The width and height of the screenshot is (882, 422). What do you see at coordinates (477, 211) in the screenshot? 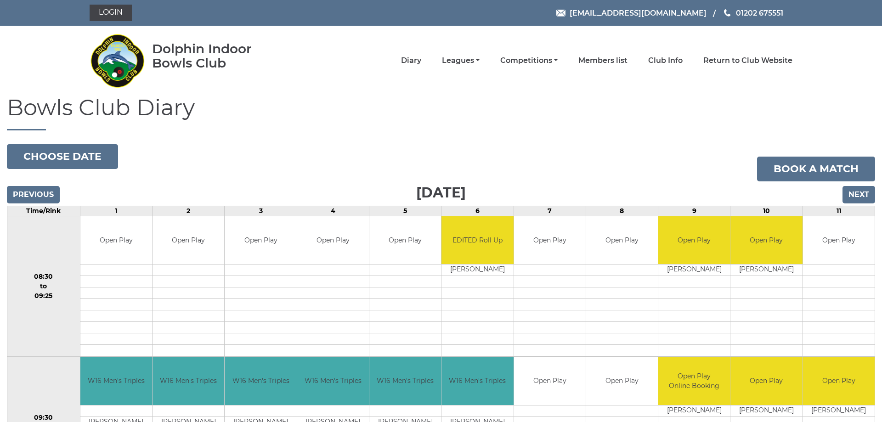
I see `td: 6` at bounding box center [477, 211].